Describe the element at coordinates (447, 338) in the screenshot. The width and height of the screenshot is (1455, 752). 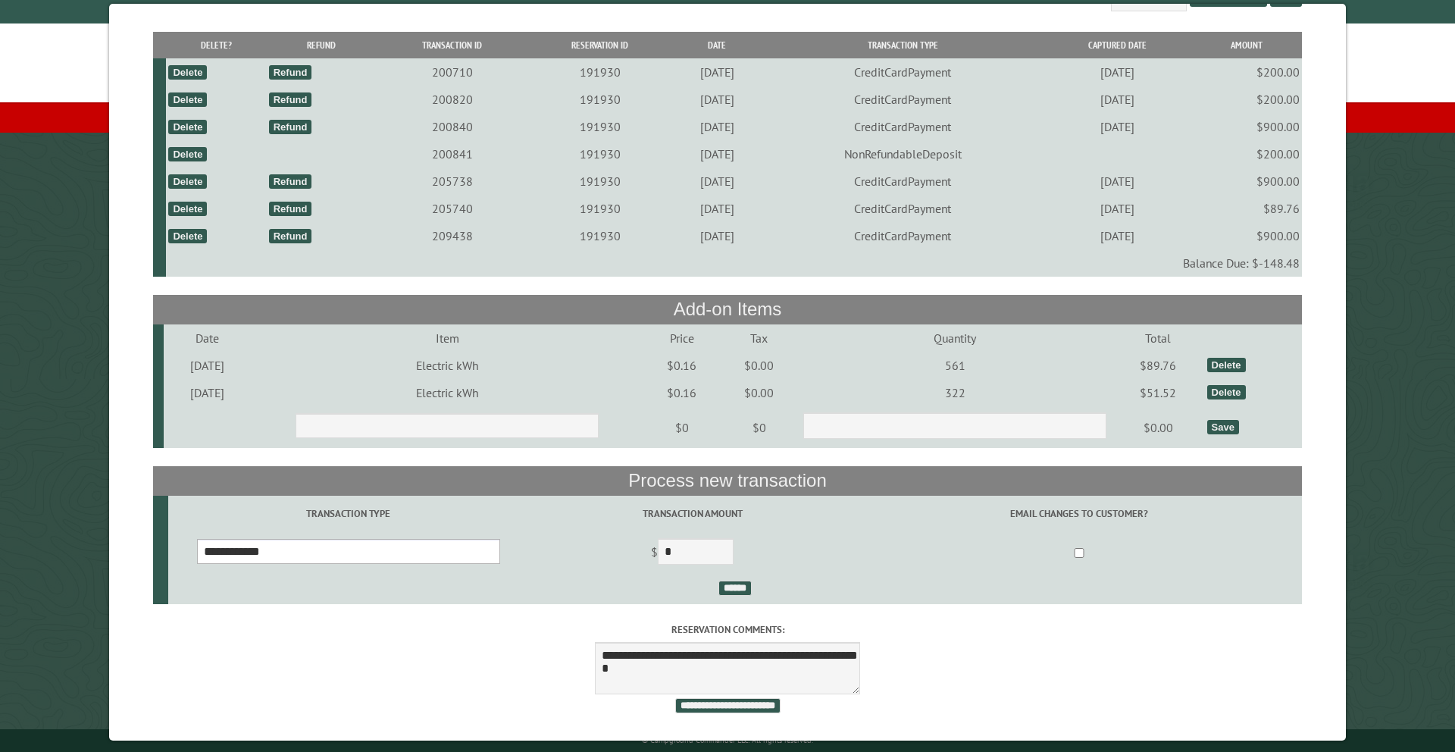
I see `td: Item` at that location.